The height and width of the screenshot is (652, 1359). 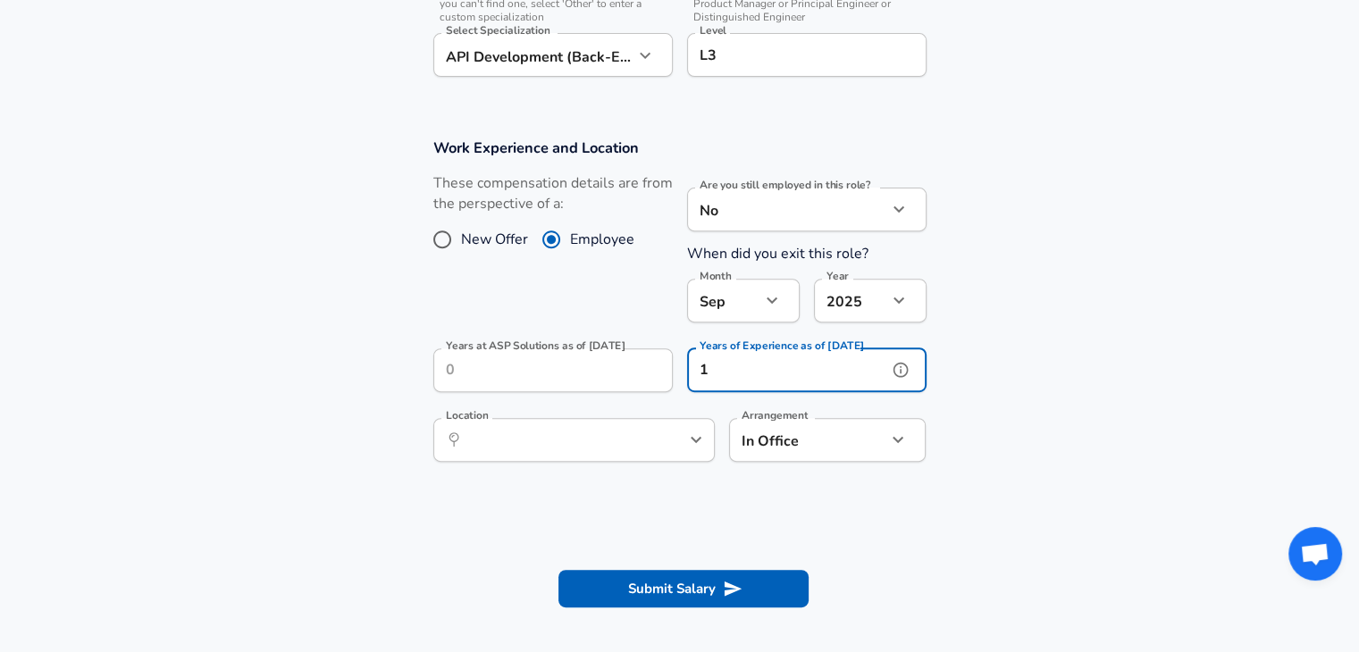 What do you see at coordinates (794, 439) in the screenshot?
I see `div: In Office` at bounding box center [794, 439].